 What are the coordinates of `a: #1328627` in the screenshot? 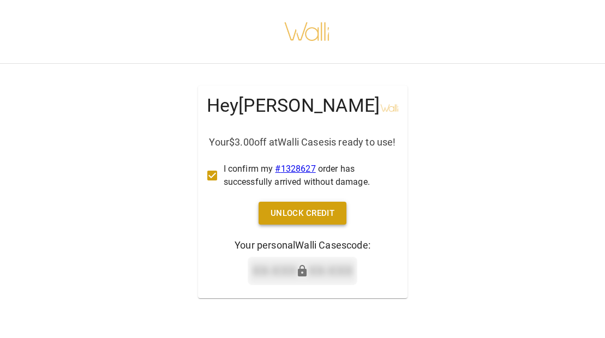 It's located at (295, 169).